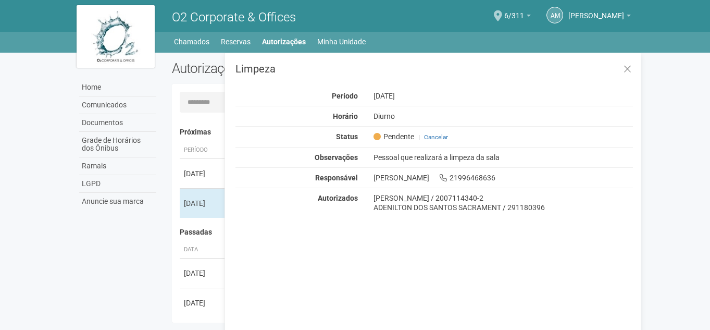  What do you see at coordinates (235, 42) in the screenshot?
I see `a: Reservas` at bounding box center [235, 42].